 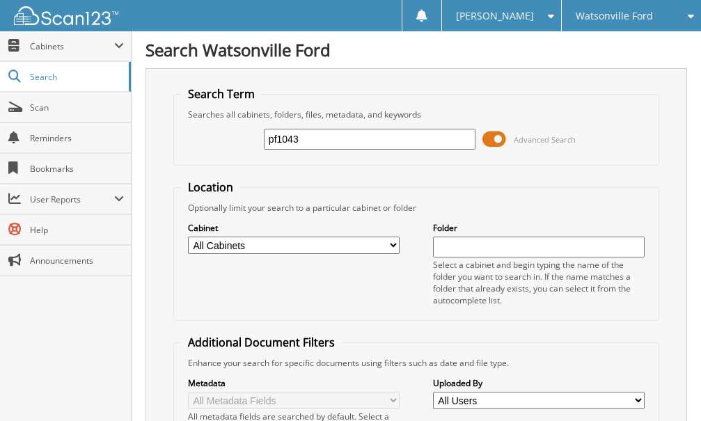 What do you see at coordinates (66, 15) in the screenshot?
I see `img: scan123-logo-white.svg` at bounding box center [66, 15].